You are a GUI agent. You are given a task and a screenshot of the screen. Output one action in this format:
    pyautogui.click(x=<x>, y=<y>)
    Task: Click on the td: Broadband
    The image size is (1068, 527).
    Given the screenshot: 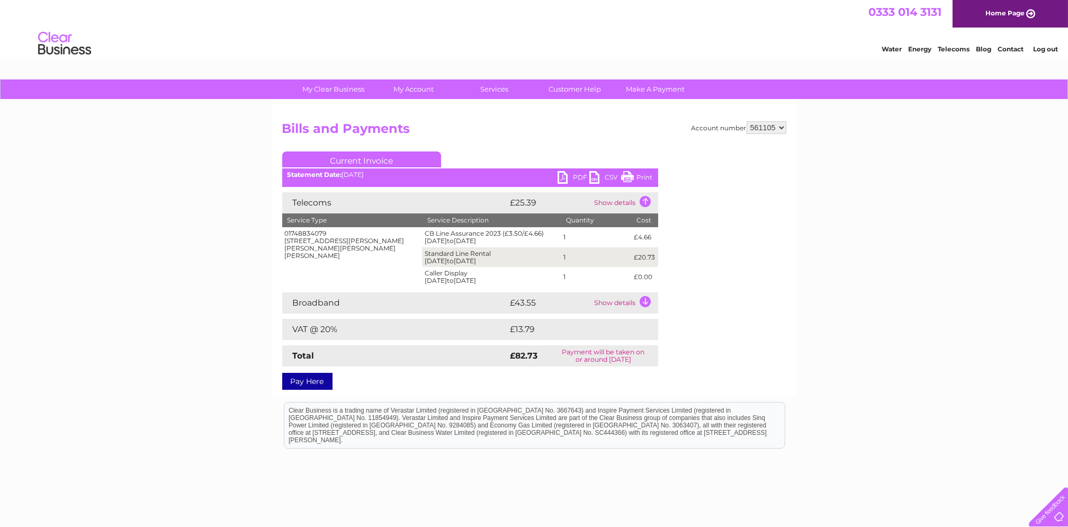 What is the action you would take?
    pyautogui.click(x=395, y=303)
    